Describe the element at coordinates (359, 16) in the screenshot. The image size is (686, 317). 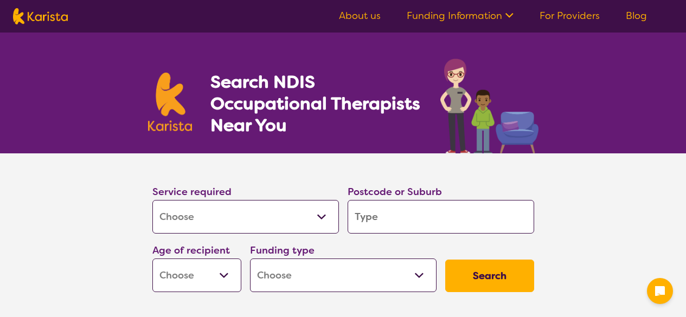
I see `a: About us` at that location.